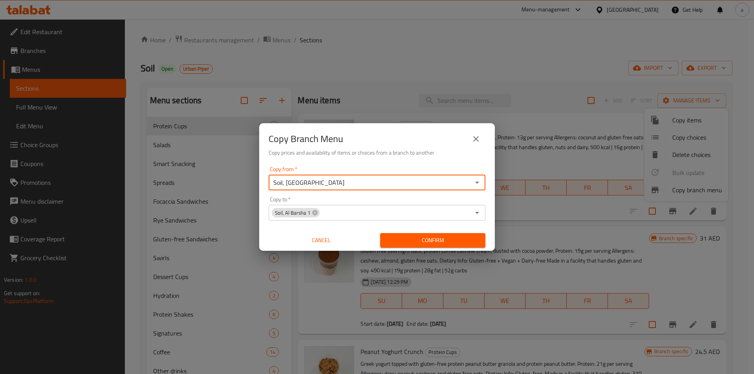  I want to click on span: Confirm, so click(433, 240).